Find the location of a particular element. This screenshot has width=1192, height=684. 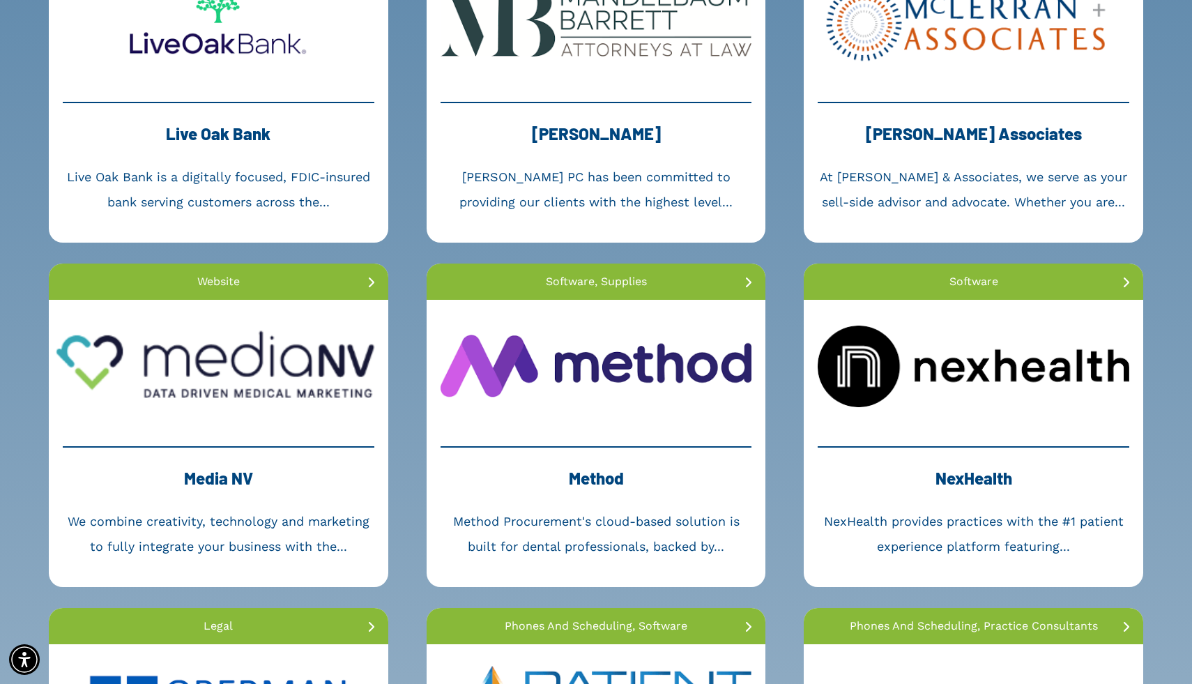

div: We combine creativity, technology and marketing to fully integrate your business with the... is located at coordinates (218, 534).